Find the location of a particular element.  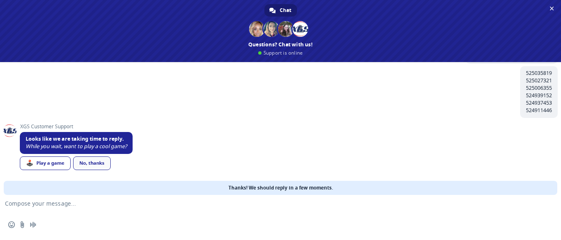

span: XGS Customer Support is located at coordinates (76, 126).